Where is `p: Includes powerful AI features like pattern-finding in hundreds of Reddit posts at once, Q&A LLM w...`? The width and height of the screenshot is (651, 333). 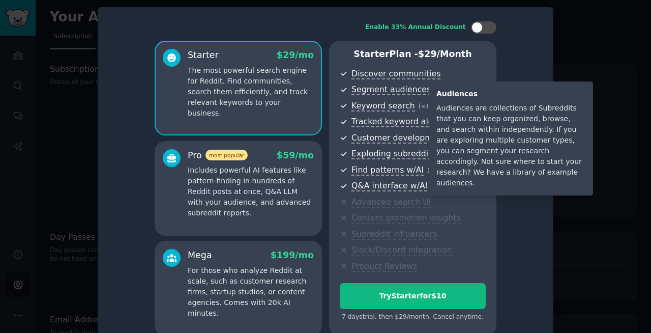 p: Includes powerful AI features like pattern-finding in hundreds of Reddit posts at once, Q&A LLM w... is located at coordinates (251, 191).